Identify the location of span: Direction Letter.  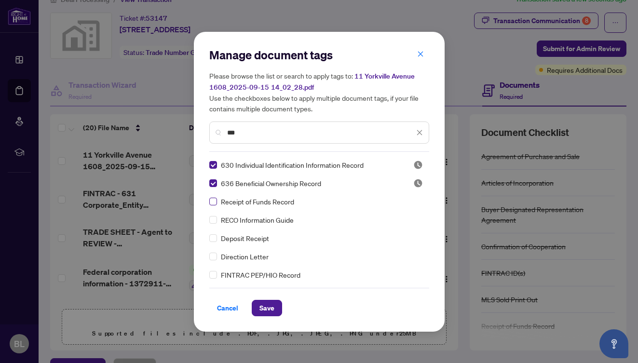
(244, 256).